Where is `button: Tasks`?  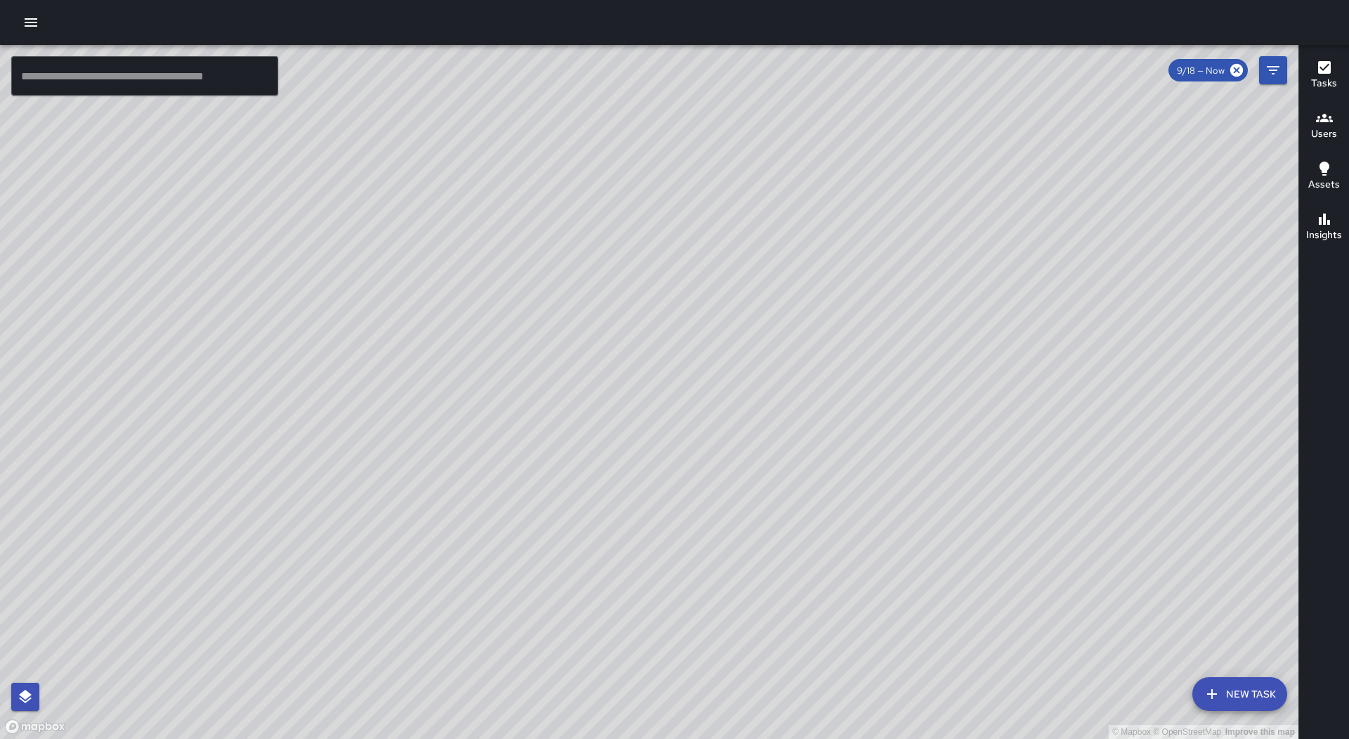
button: Tasks is located at coordinates (1323, 76).